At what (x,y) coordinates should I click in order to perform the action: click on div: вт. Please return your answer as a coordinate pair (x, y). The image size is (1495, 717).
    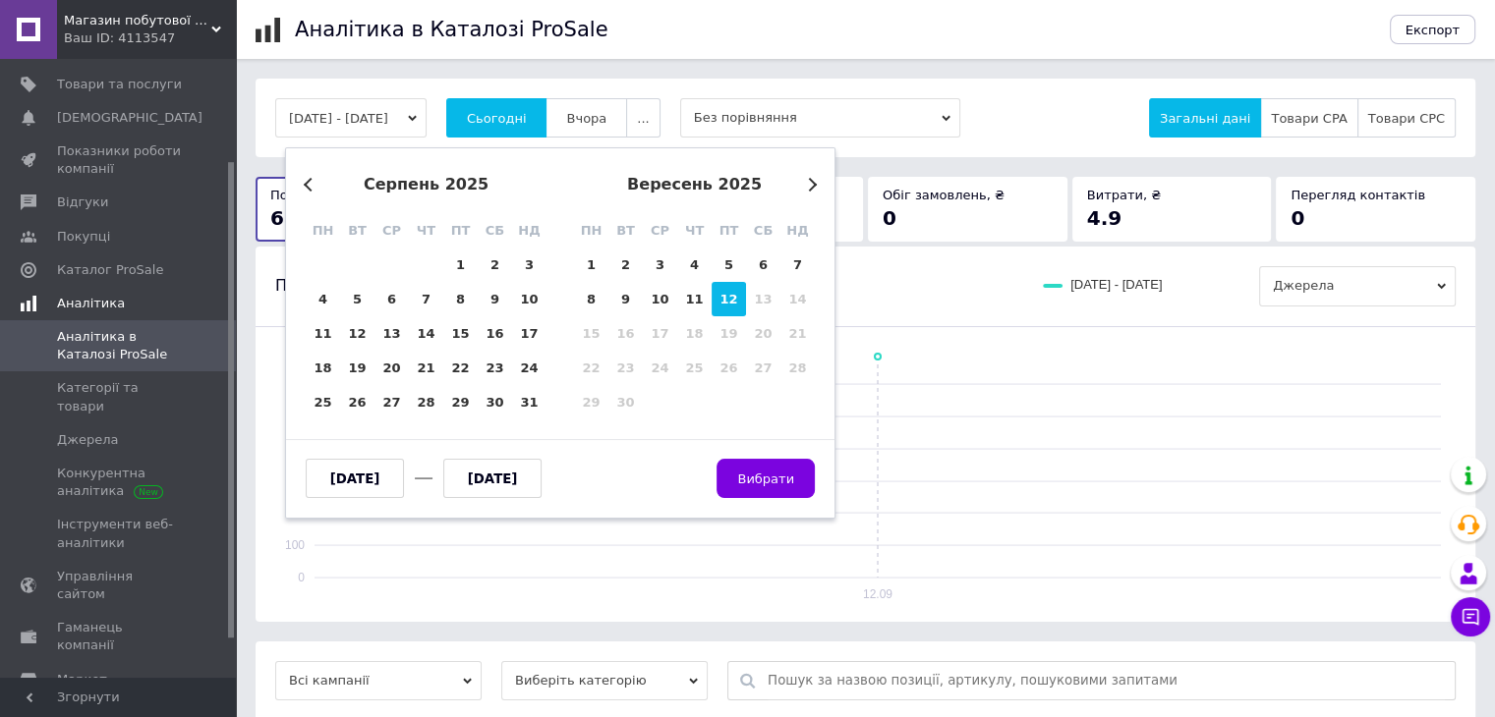
    Looking at the image, I should click on (357, 230).